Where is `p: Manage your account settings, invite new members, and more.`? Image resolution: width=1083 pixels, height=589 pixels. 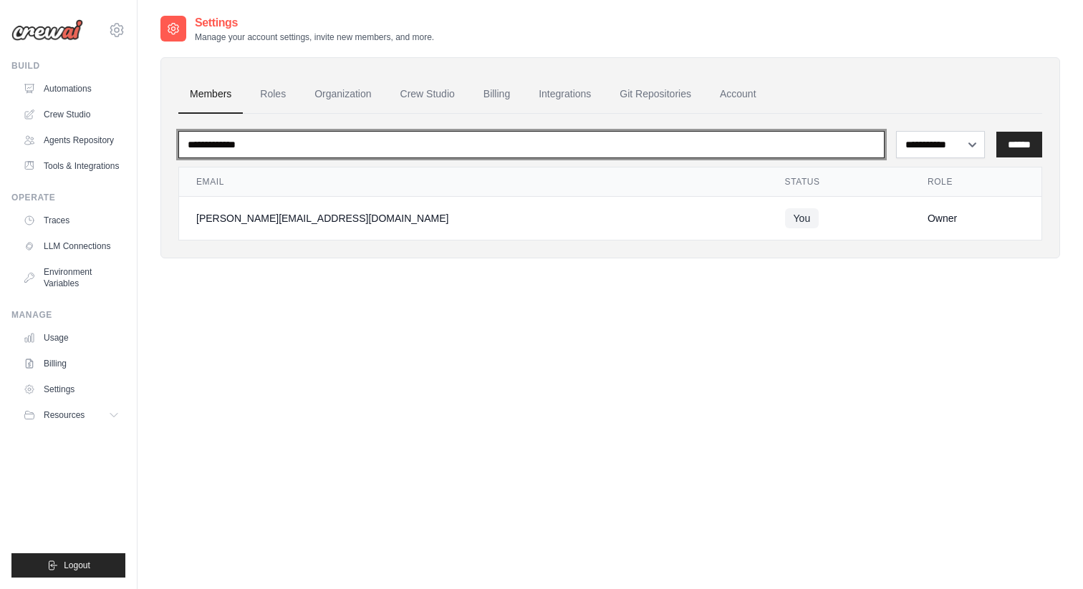 p: Manage your account settings, invite new members, and more. is located at coordinates (314, 37).